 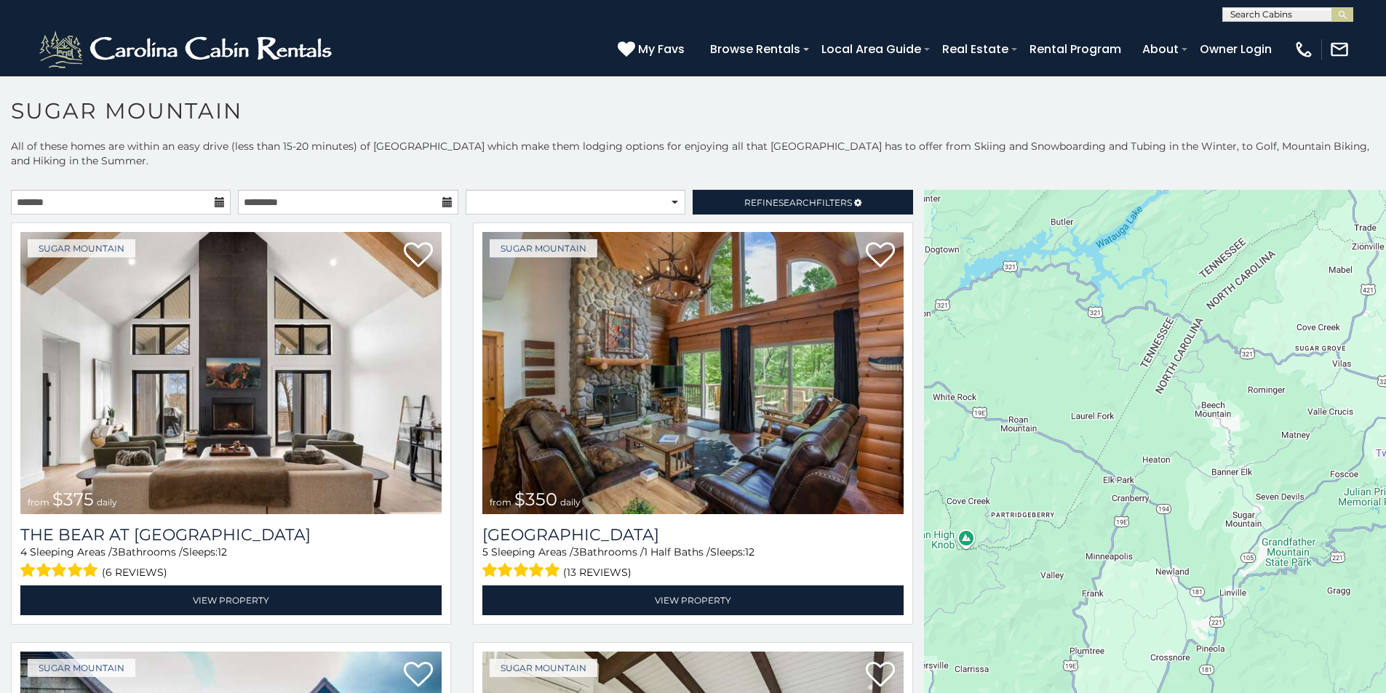 What do you see at coordinates (802, 202) in the screenshot?
I see `a: RefineSearchFilters` at bounding box center [802, 202].